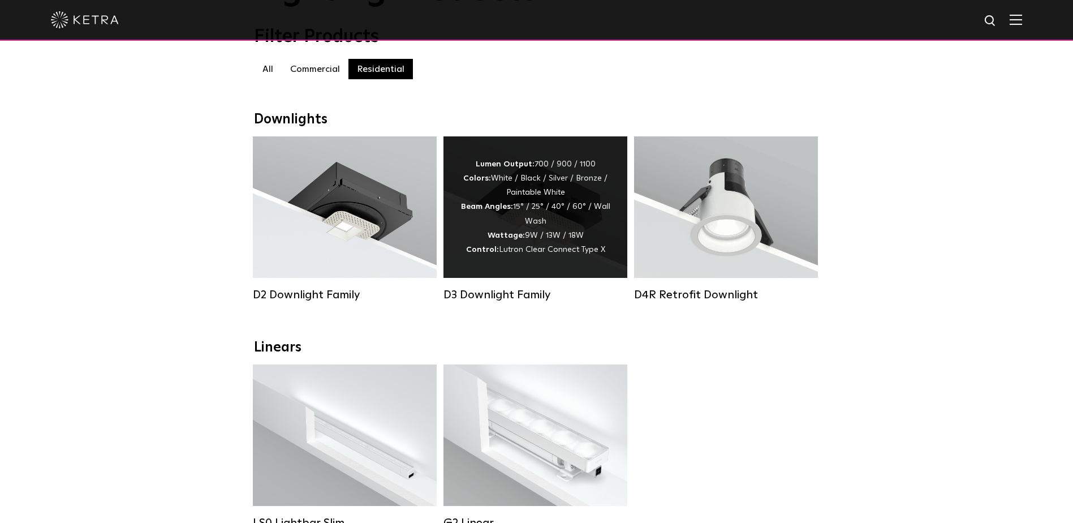 The width and height of the screenshot is (1073, 523). I want to click on label: All, so click(268, 69).